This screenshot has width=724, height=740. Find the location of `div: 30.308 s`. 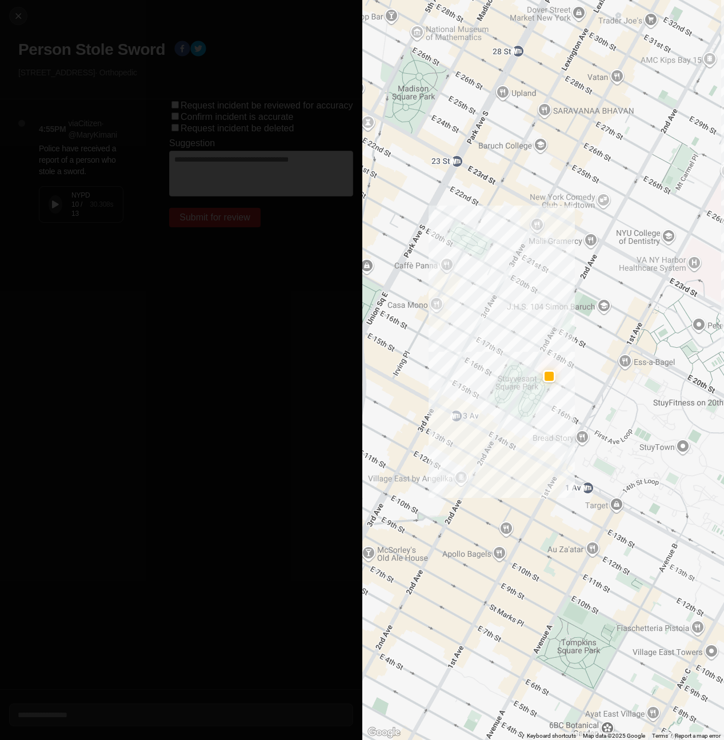

div: 30.308 s is located at coordinates (101, 204).